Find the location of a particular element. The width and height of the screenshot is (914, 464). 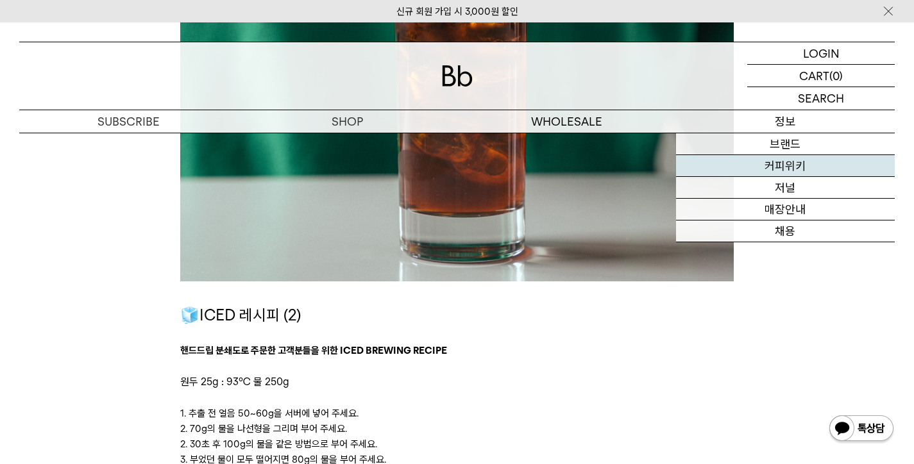

a: 신규 회원 가입 시 3,000원 할인 is located at coordinates (457, 12).